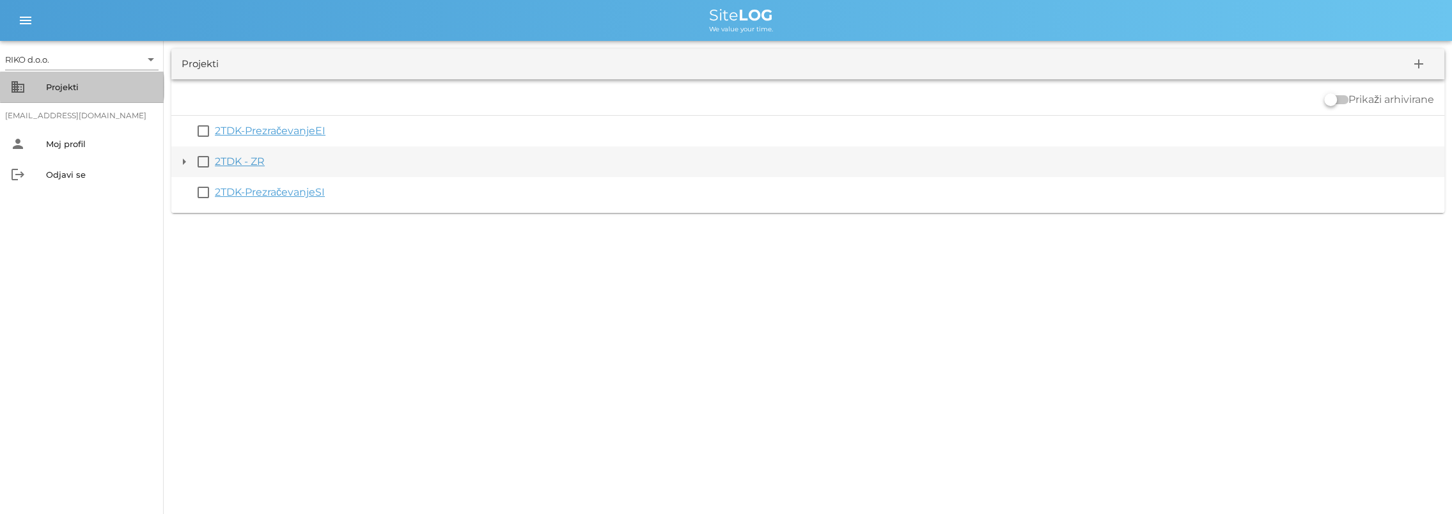 The height and width of the screenshot is (514, 1452). What do you see at coordinates (741, 15) in the screenshot?
I see `span: Site` at bounding box center [741, 15].